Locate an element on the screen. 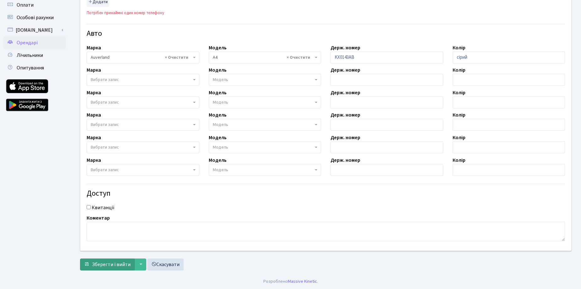 The image size is (581, 289). a: Особові рахунки is located at coordinates (35, 18).